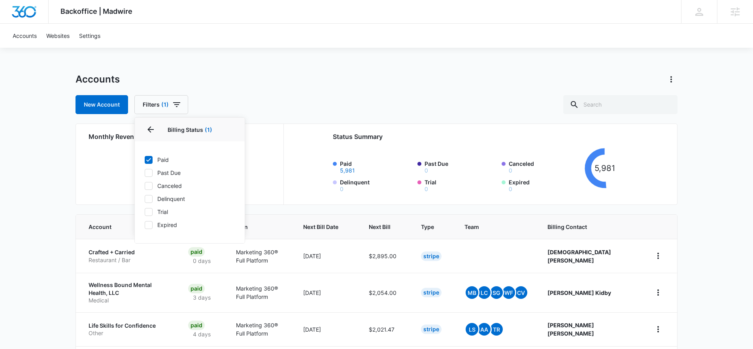 This screenshot has width=753, height=349. Describe the element at coordinates (496, 330) in the screenshot. I see `span: TR` at that location.